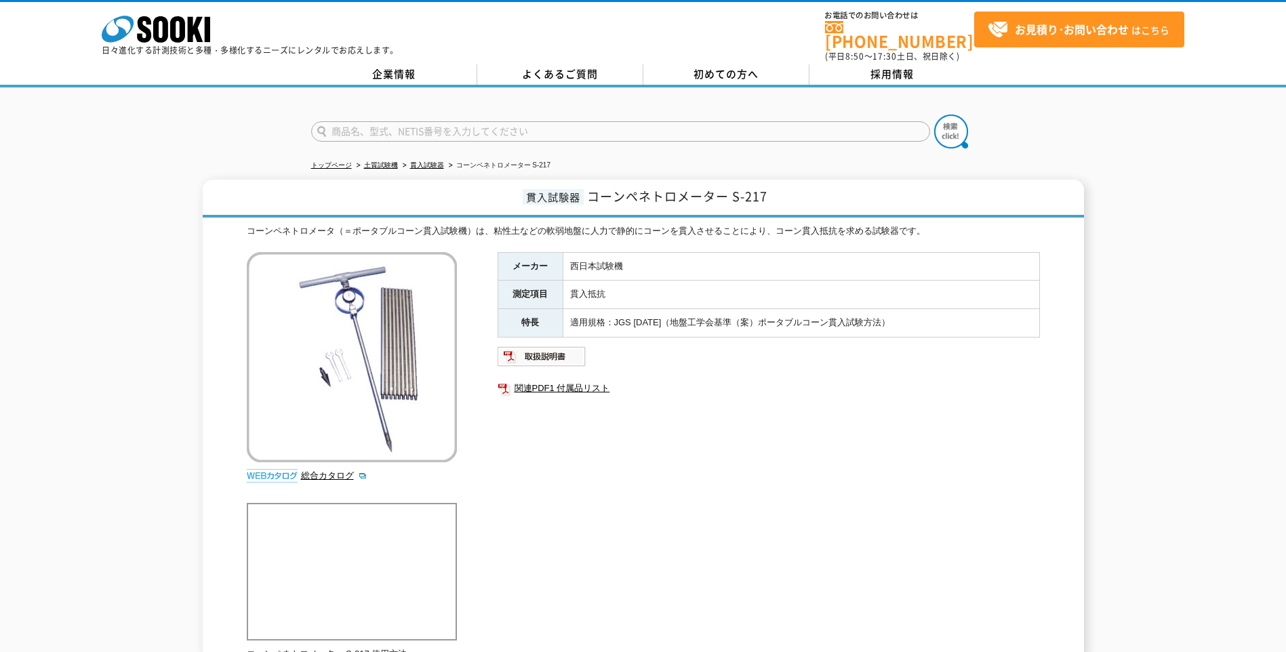 Image resolution: width=1286 pixels, height=652 pixels. What do you see at coordinates (250, 50) in the screenshot?
I see `p: 日々進化する計測技術と多種・多様化するニーズにレンタルでお応えします。` at bounding box center [250, 50].